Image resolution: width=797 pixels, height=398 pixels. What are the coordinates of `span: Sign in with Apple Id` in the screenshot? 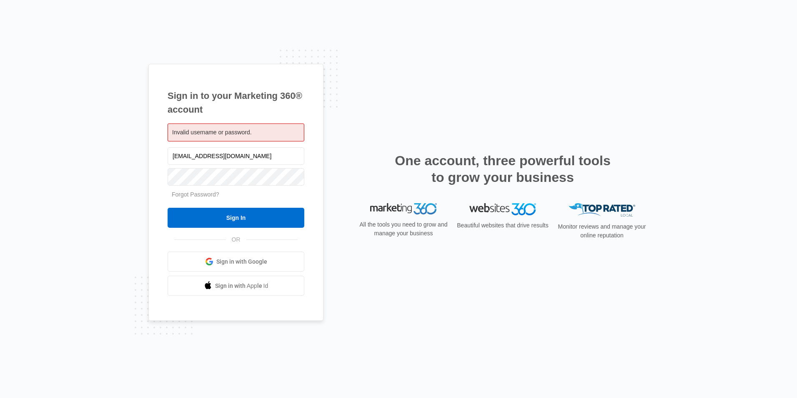 It's located at (242, 286).